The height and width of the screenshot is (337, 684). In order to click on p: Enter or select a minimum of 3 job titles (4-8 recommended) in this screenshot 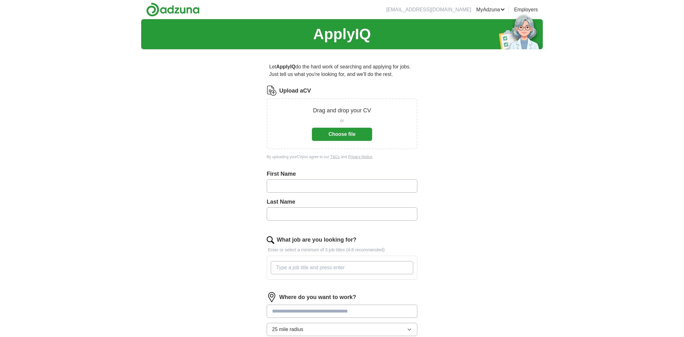, I will do `click(342, 250)`.